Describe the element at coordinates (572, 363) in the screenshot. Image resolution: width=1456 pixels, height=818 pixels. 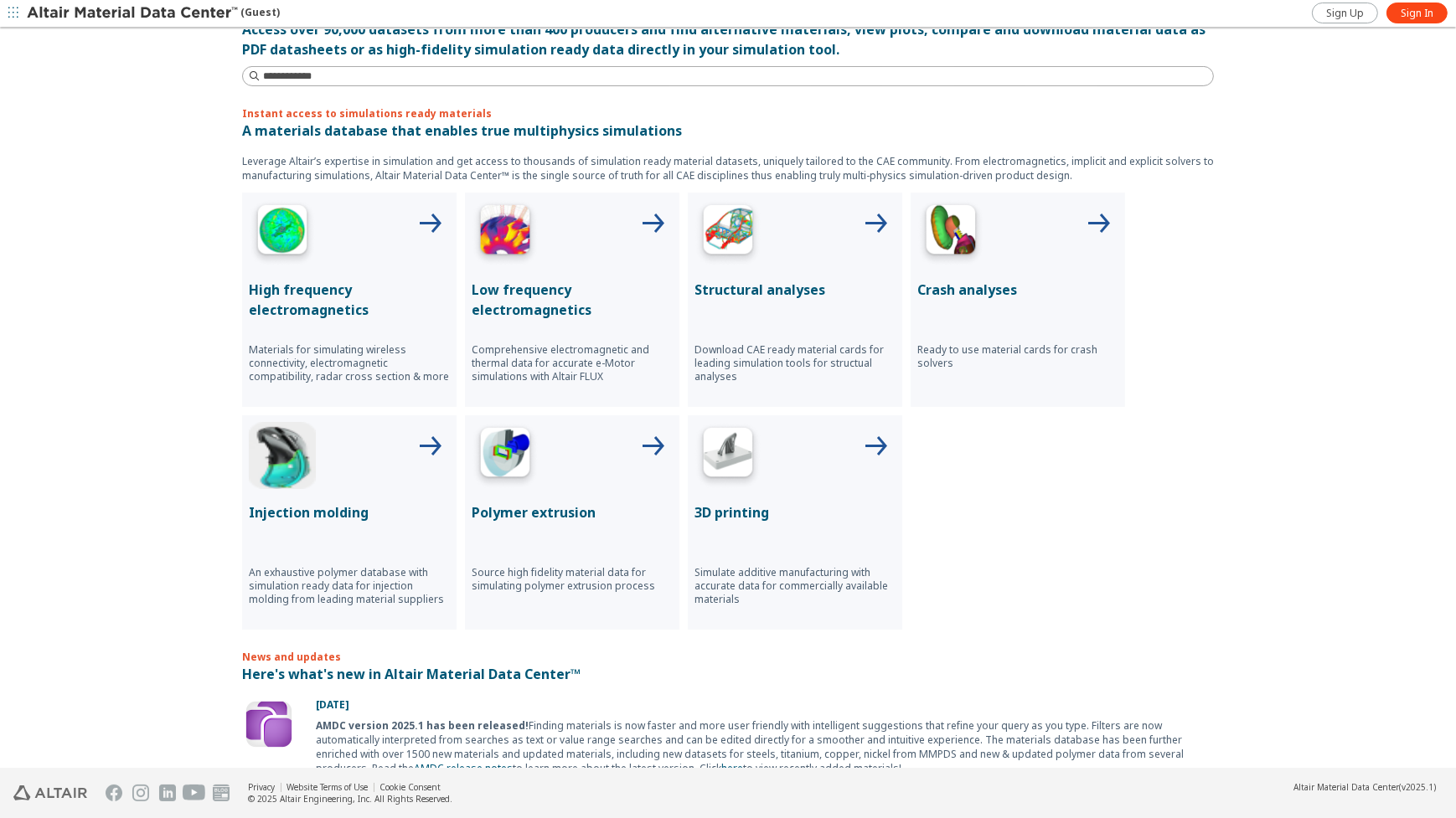
I see `p: Comprehensive electromagnetic and thermal data for accurate e-Motor simulations with Altair FLUX` at that location.